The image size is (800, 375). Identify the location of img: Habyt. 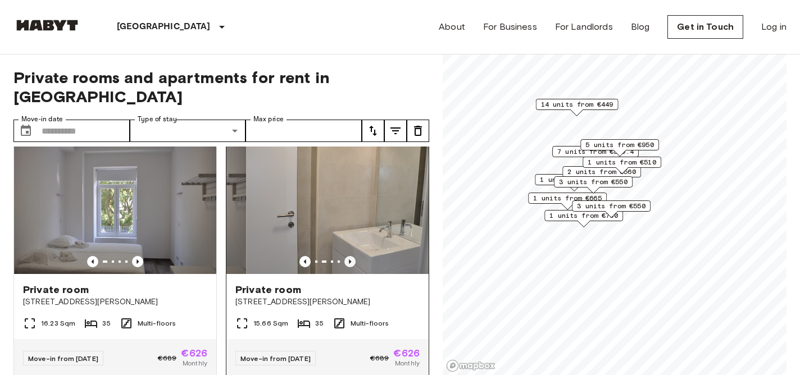
(47, 25).